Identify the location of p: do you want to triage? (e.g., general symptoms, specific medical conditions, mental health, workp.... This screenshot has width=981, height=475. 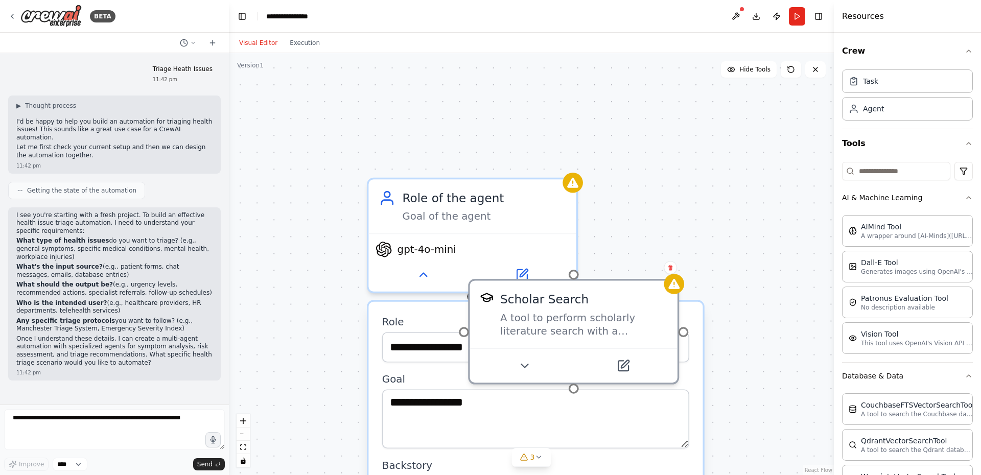
(114, 249).